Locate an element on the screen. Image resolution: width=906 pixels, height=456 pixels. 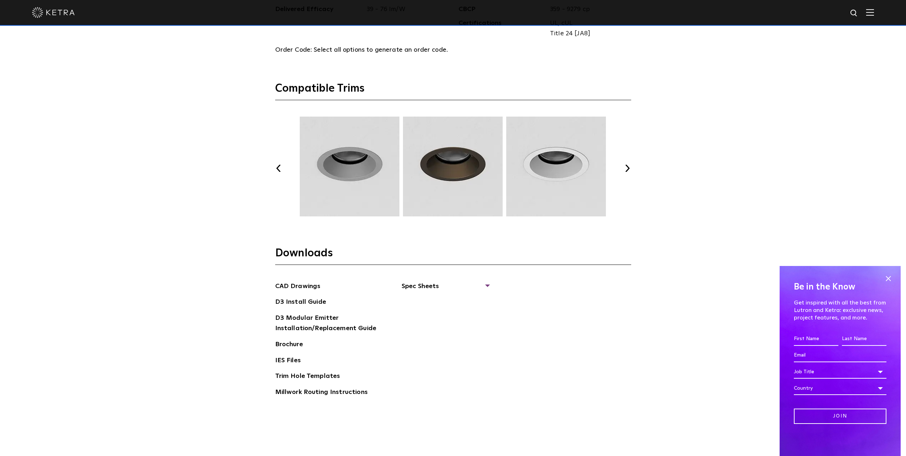
input: First Name is located at coordinates (816, 339).